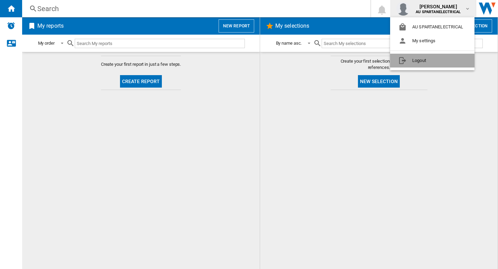 This screenshot has height=269, width=498. Describe the element at coordinates (432, 27) in the screenshot. I see `button: AU SPARTANELECTRICAL` at that location.